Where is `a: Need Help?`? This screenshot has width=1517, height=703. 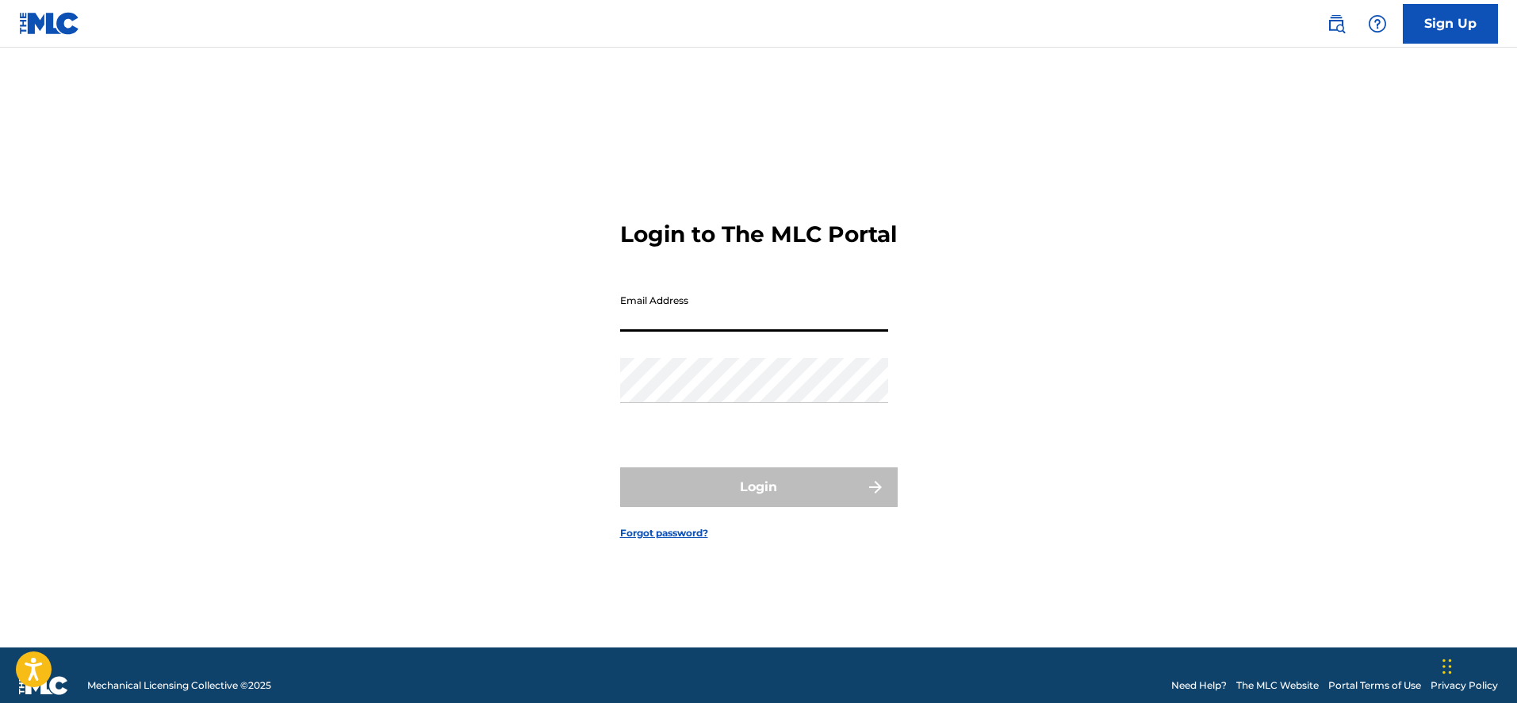
a: Need Help? is located at coordinates (1199, 685).